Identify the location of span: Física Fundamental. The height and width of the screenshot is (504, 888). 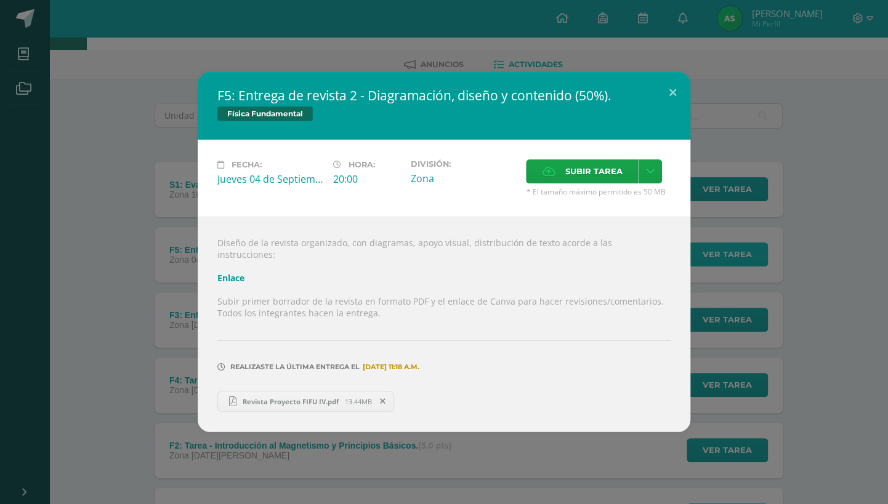
(265, 114).